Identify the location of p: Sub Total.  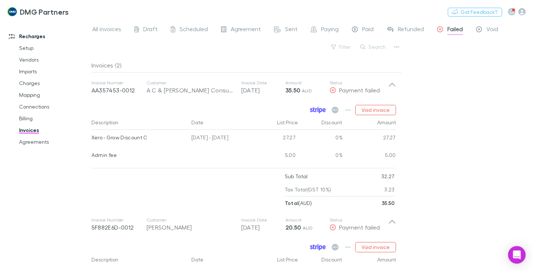
(296, 177).